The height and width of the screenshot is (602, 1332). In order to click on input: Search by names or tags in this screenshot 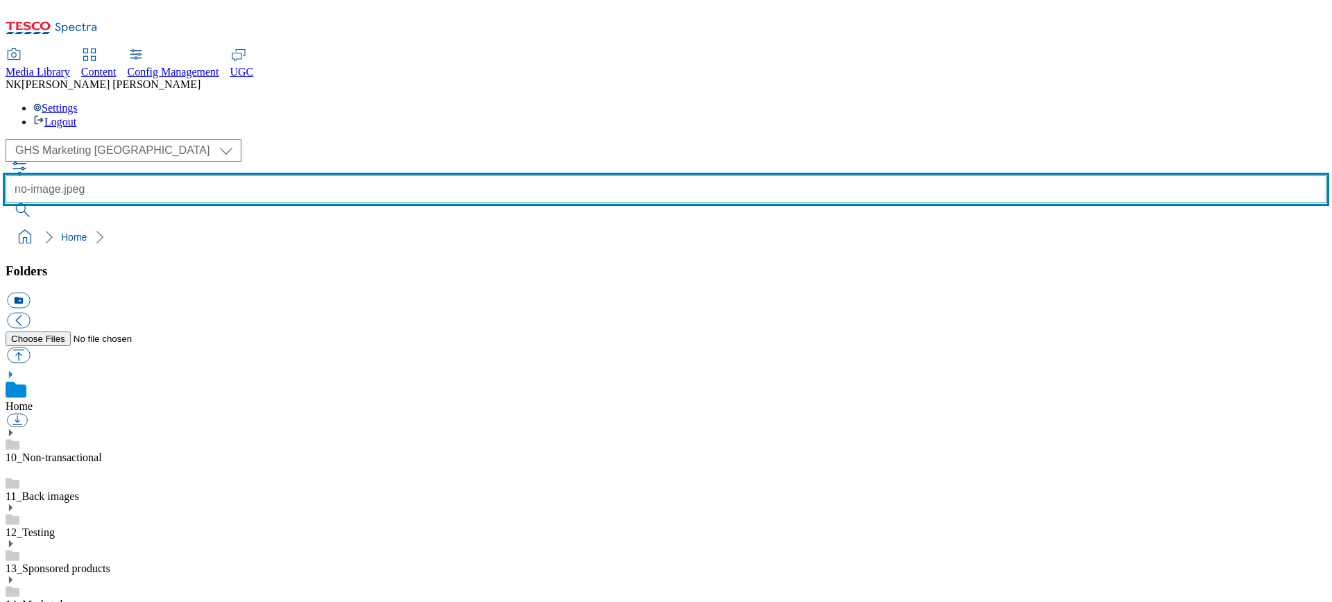, I will do `click(666, 189)`.